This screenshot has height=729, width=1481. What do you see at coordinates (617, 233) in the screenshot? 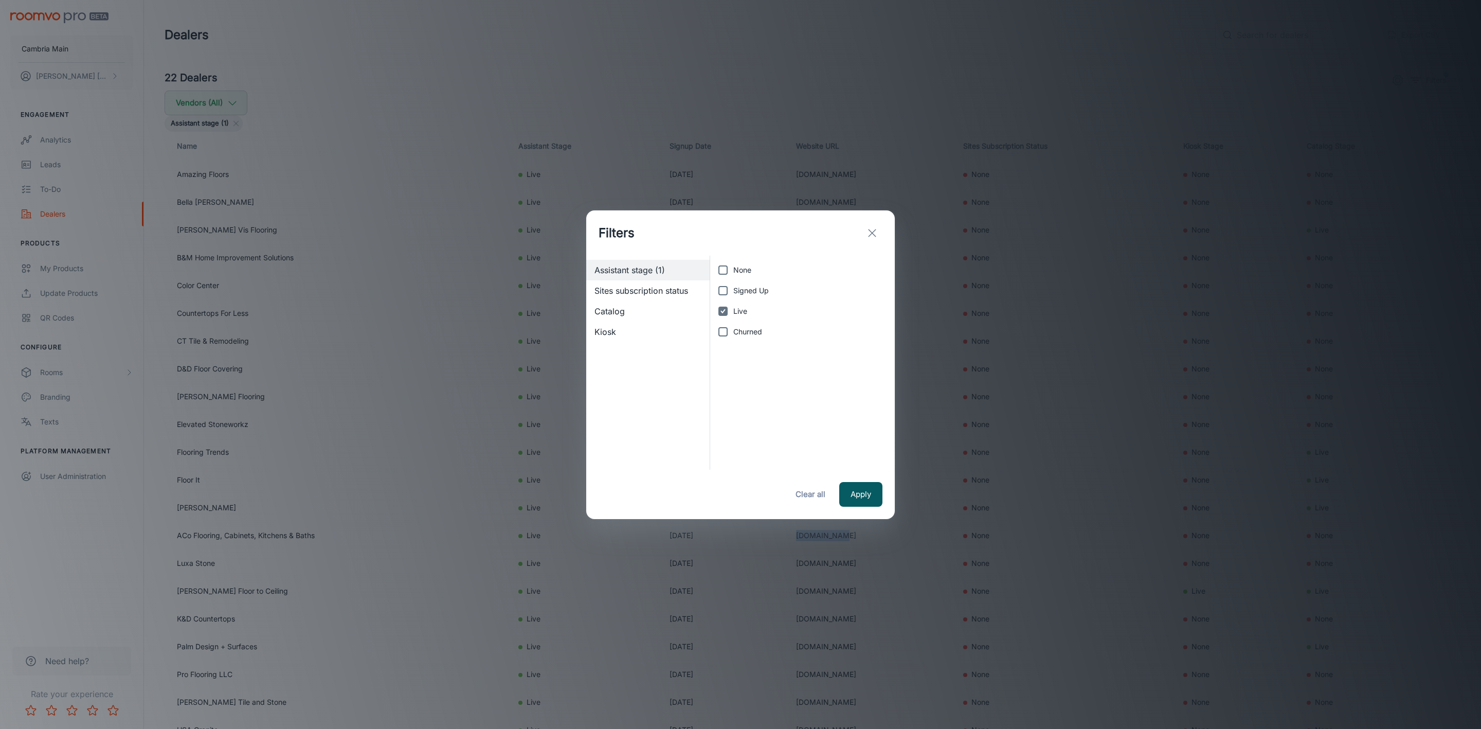
I see `h1: Filters` at bounding box center [617, 233].